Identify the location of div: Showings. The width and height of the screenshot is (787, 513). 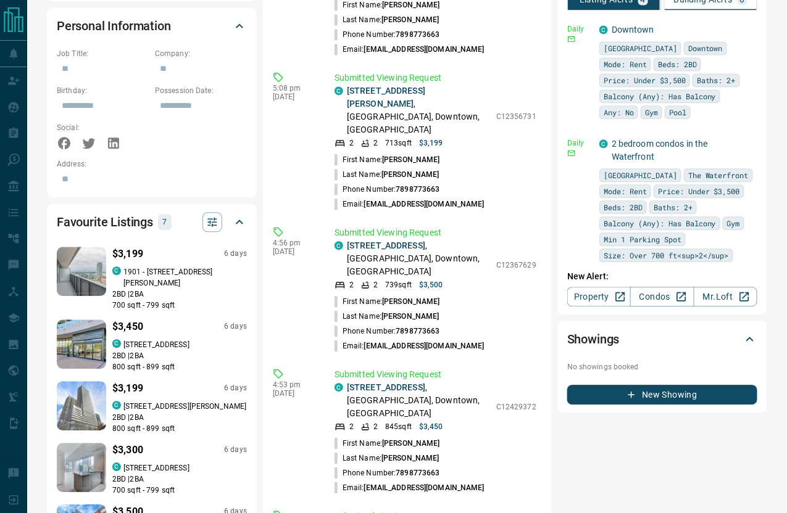
(662, 339).